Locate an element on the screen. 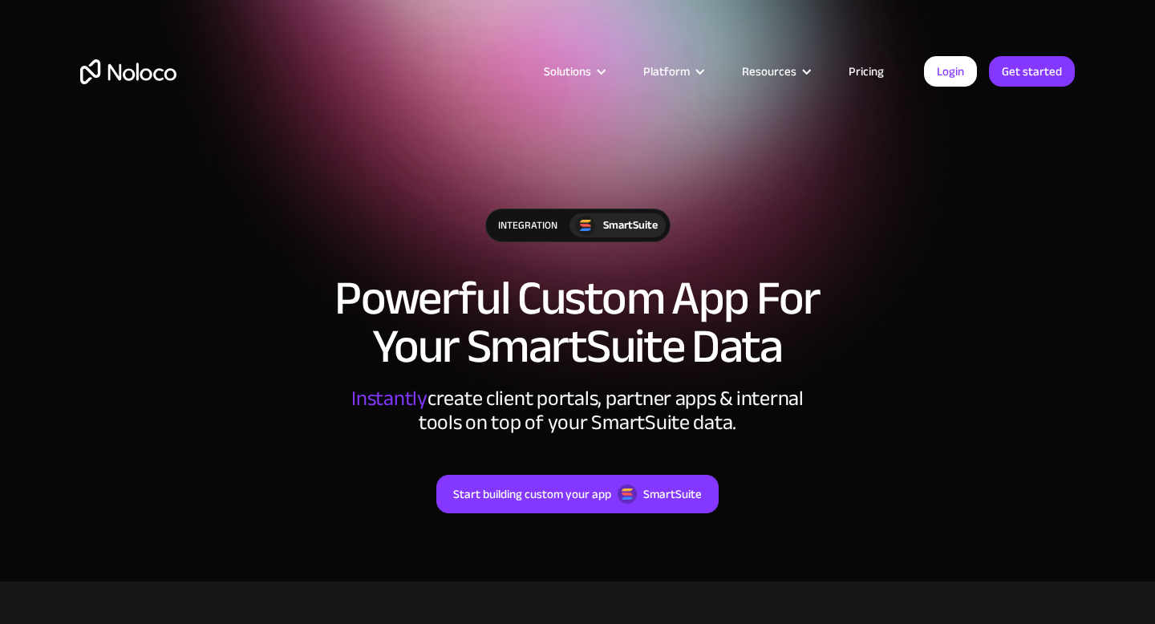 This screenshot has width=1155, height=624. a: Login is located at coordinates (950, 71).